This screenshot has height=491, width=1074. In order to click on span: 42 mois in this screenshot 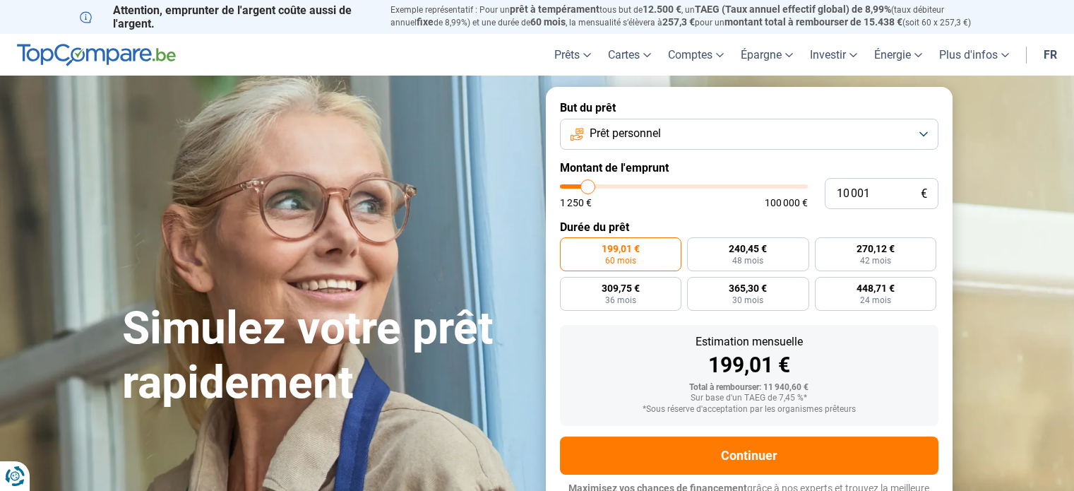, I will do `click(876, 261)`.